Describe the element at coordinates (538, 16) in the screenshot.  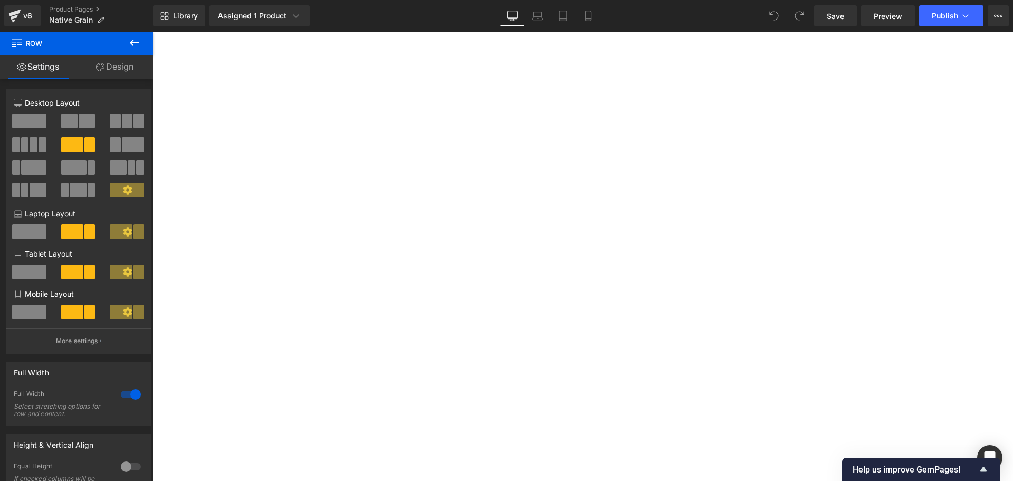
I see `a: Laptop` at that location.